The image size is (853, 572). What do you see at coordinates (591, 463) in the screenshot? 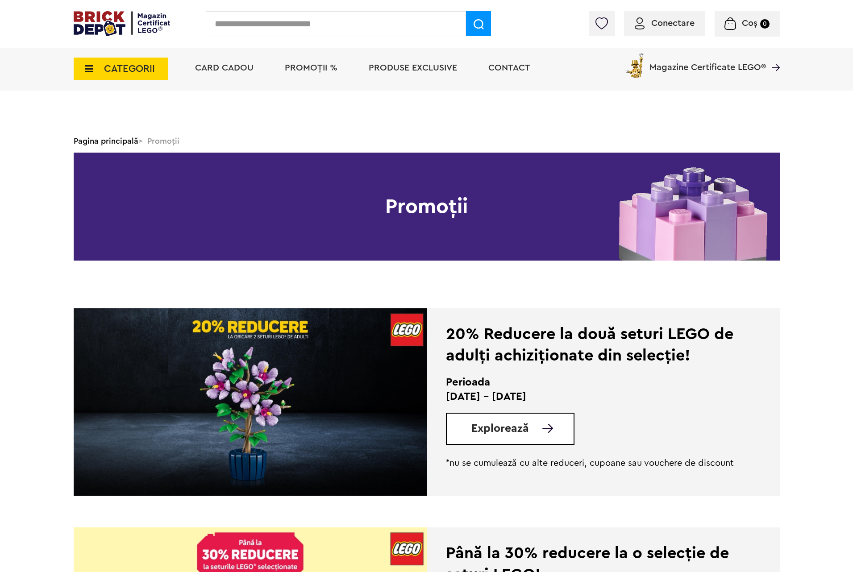
I see `p: *nu se cumulează cu alte reduceri, cupoane sau vouchere de discount` at bounding box center [591, 463].